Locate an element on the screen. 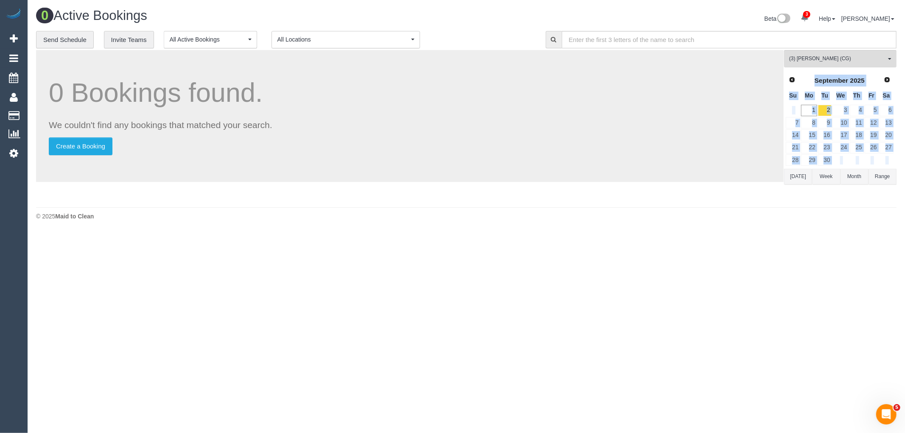 This screenshot has height=433, width=905. a: 13 is located at coordinates (886, 123).